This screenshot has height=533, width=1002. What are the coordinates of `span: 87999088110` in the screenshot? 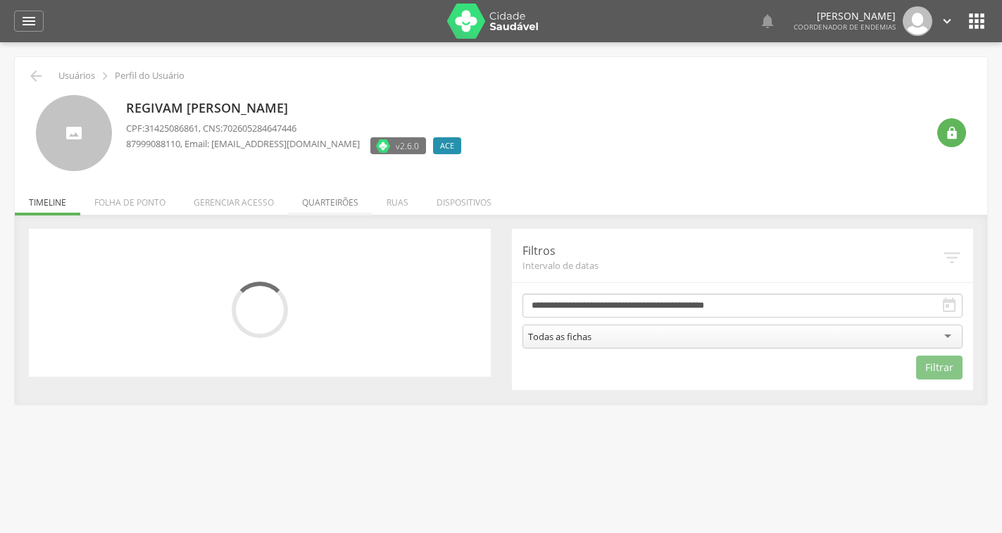 It's located at (153, 144).